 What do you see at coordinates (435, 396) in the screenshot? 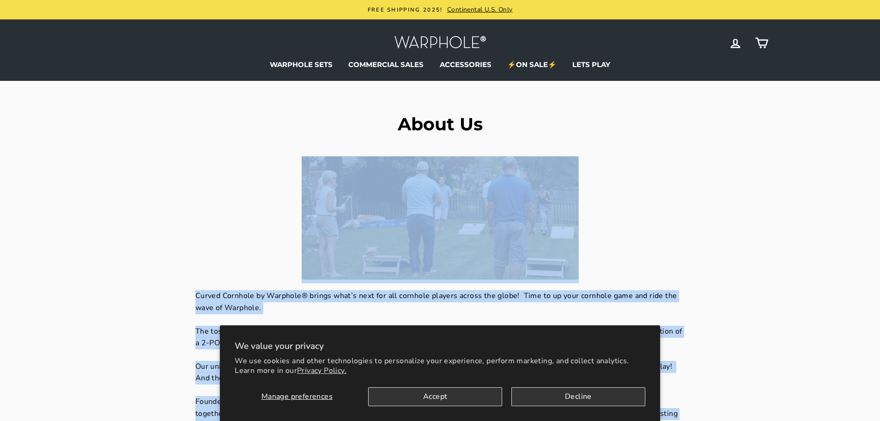
I see `button: Accept` at bounding box center [435, 396].